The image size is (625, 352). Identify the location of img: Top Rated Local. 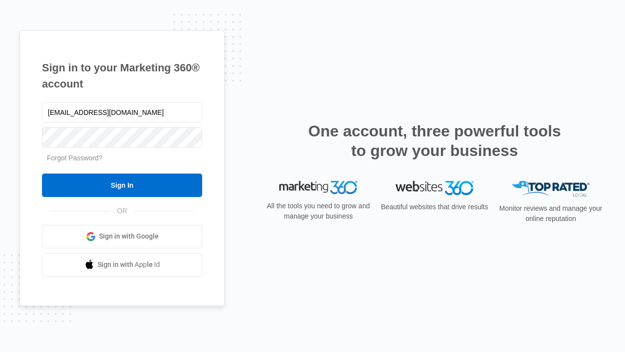
(551, 189).